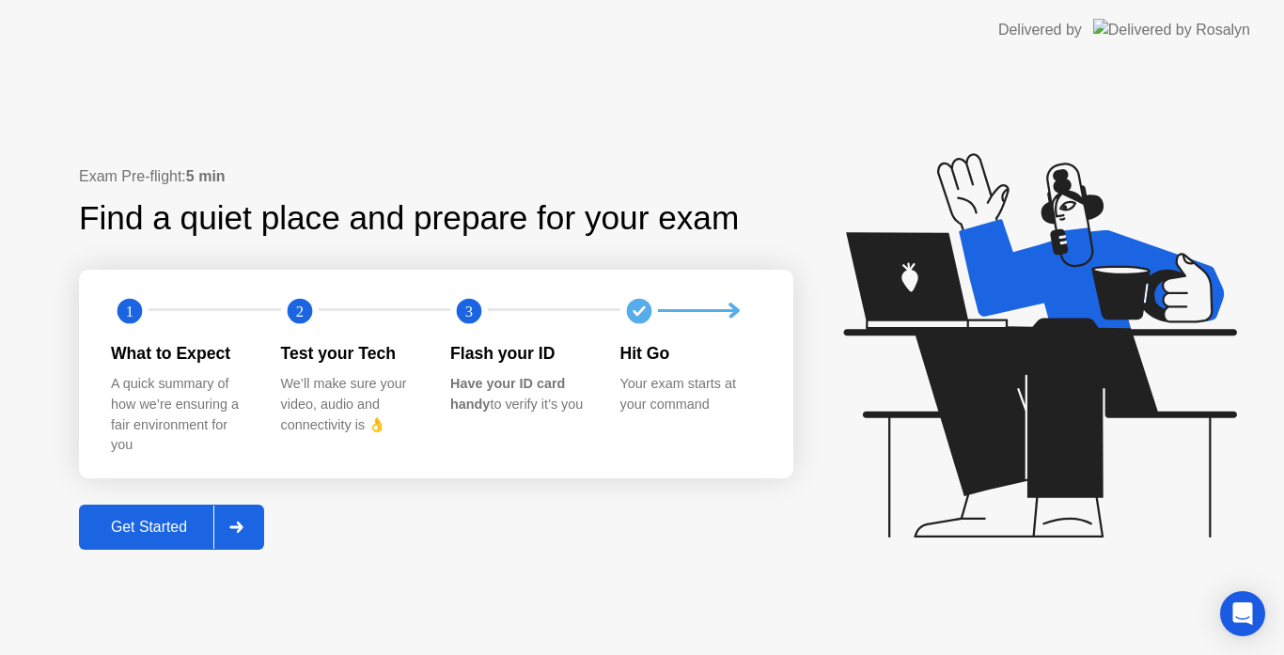 This screenshot has height=655, width=1284. What do you see at coordinates (690, 394) in the screenshot?
I see `div: Your exam starts at your command` at bounding box center [690, 394].